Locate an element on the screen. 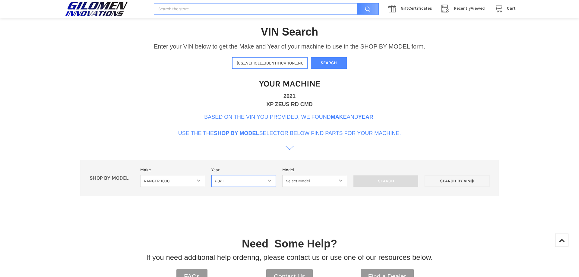 Image resolution: width=579 pixels, height=277 pixels. label: Model is located at coordinates (315, 170).